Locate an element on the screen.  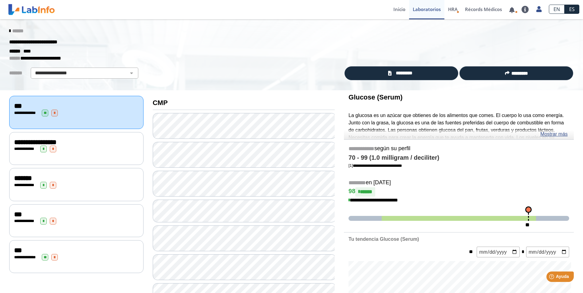
b: Glucose (Serum) is located at coordinates (376, 97).